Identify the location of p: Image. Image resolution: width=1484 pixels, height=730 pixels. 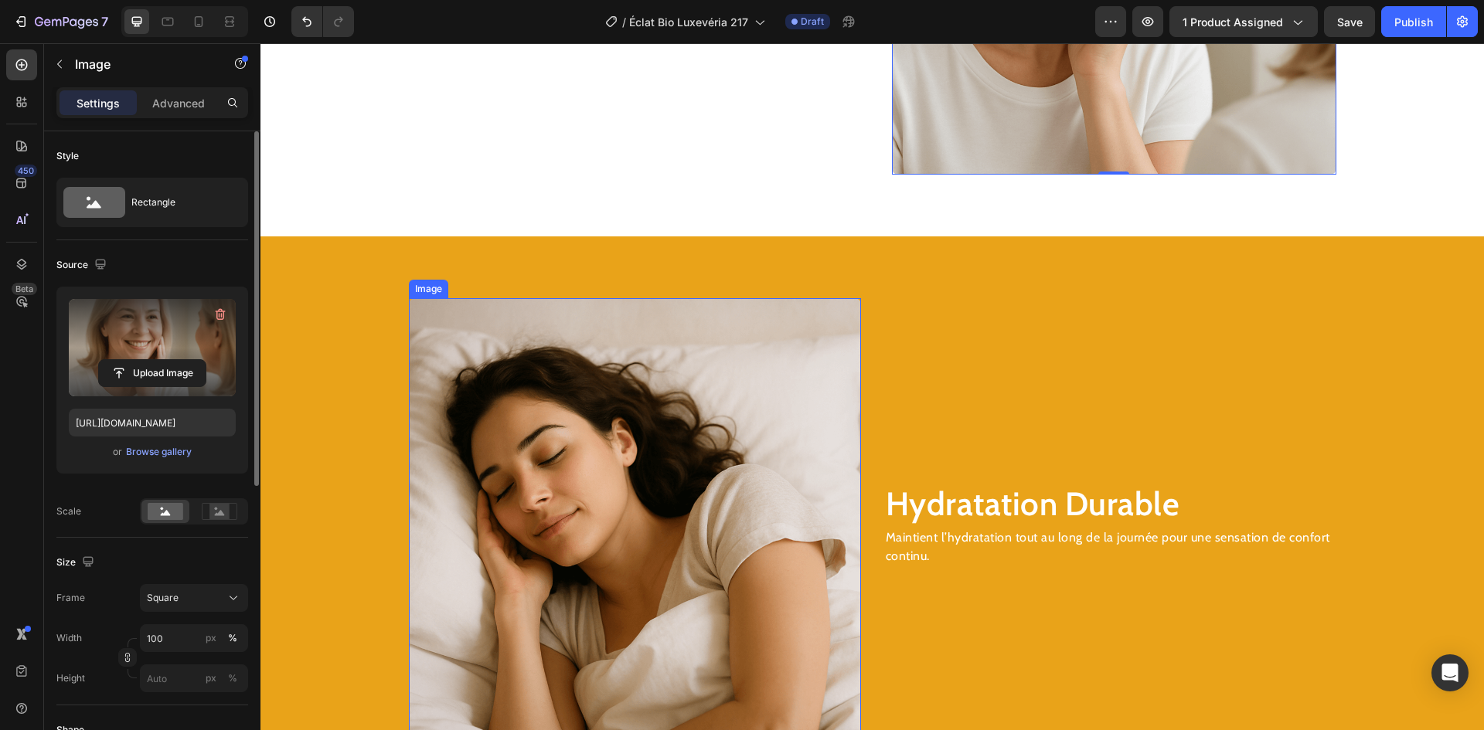
(141, 64).